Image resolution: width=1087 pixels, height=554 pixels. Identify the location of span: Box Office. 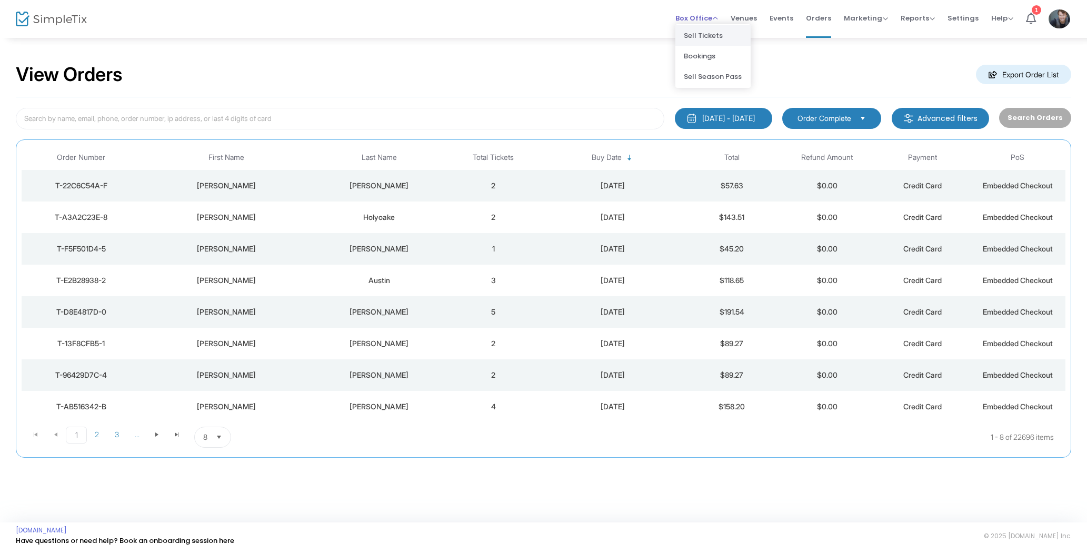
(697, 18).